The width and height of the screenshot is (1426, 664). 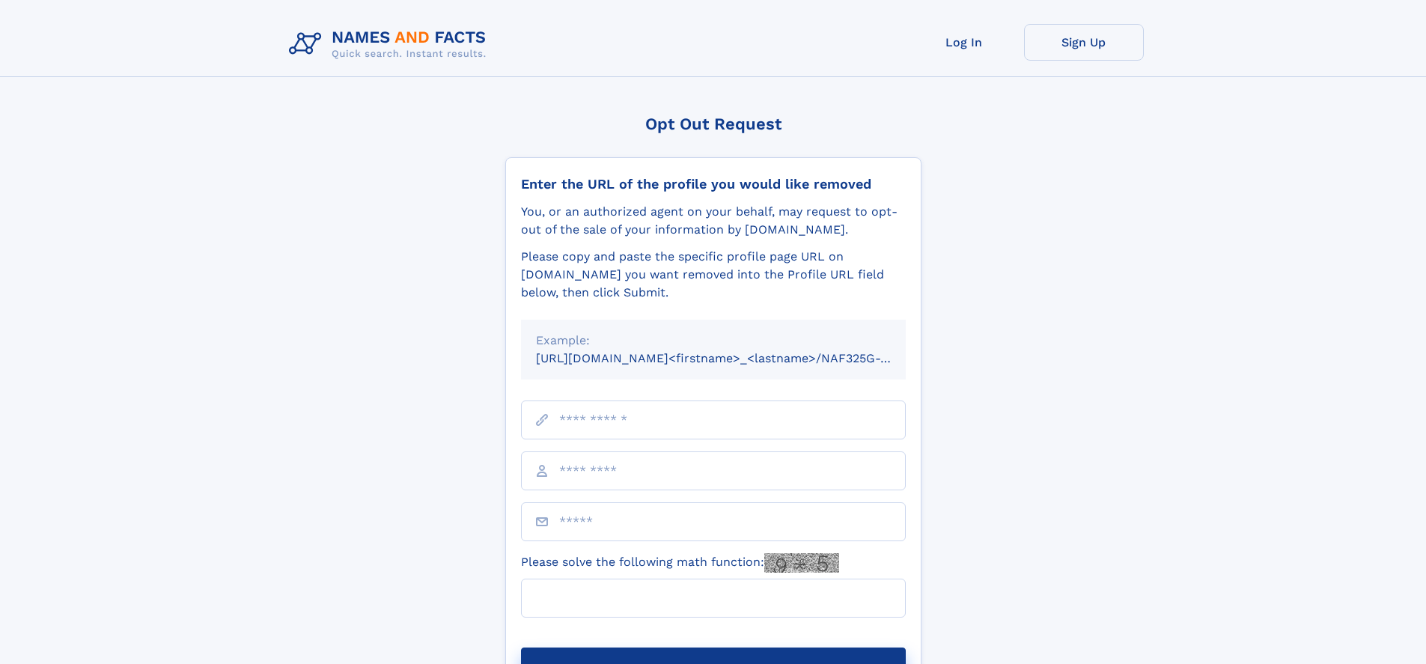 I want to click on div: Example:, so click(x=713, y=341).